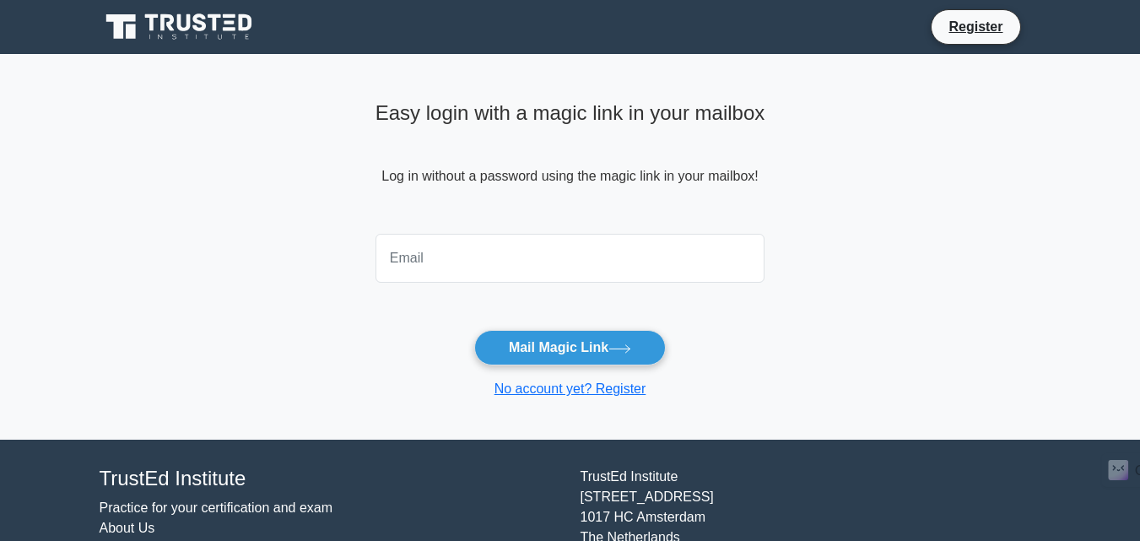  What do you see at coordinates (571, 258) in the screenshot?
I see `input: Email` at bounding box center [571, 258].